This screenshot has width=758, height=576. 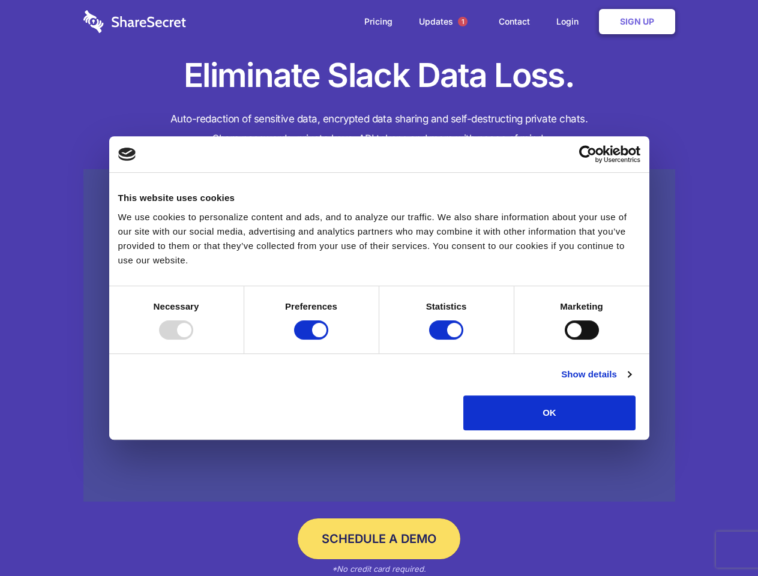 I want to click on div: We use cookies to personalize content and ads, and to analyze our traffic. We also share informat..., so click(x=379, y=239).